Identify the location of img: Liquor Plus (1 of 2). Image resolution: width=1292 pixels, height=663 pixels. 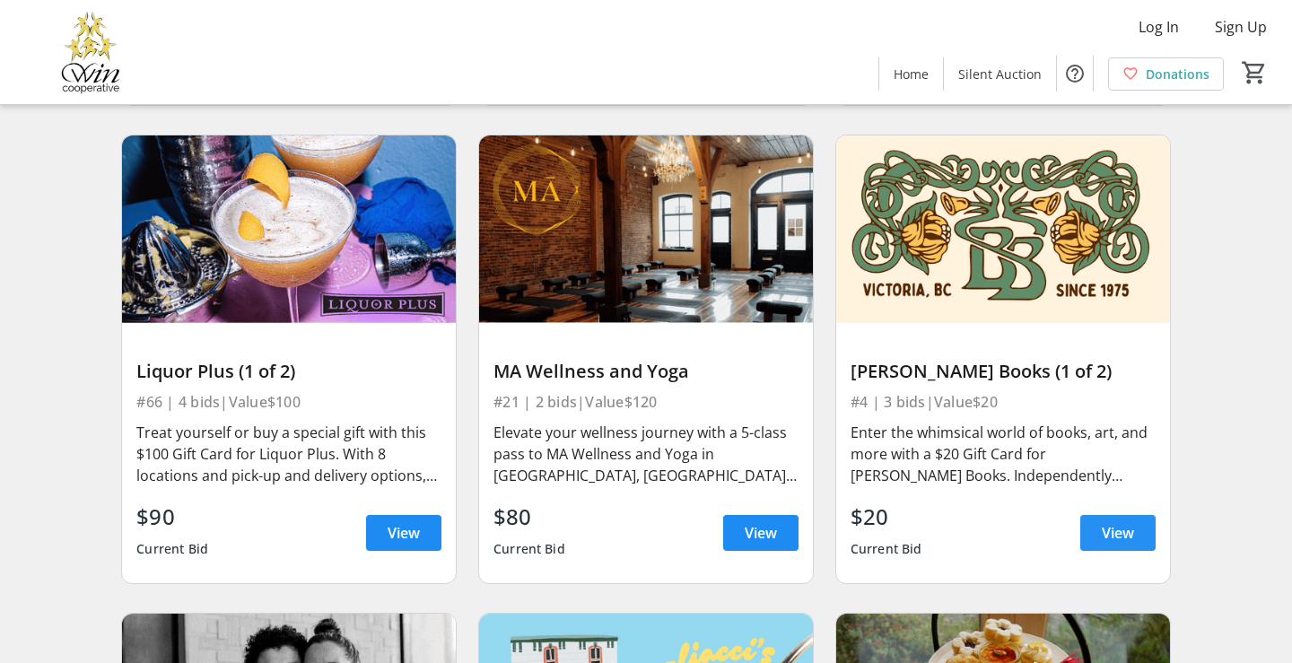
(289, 229).